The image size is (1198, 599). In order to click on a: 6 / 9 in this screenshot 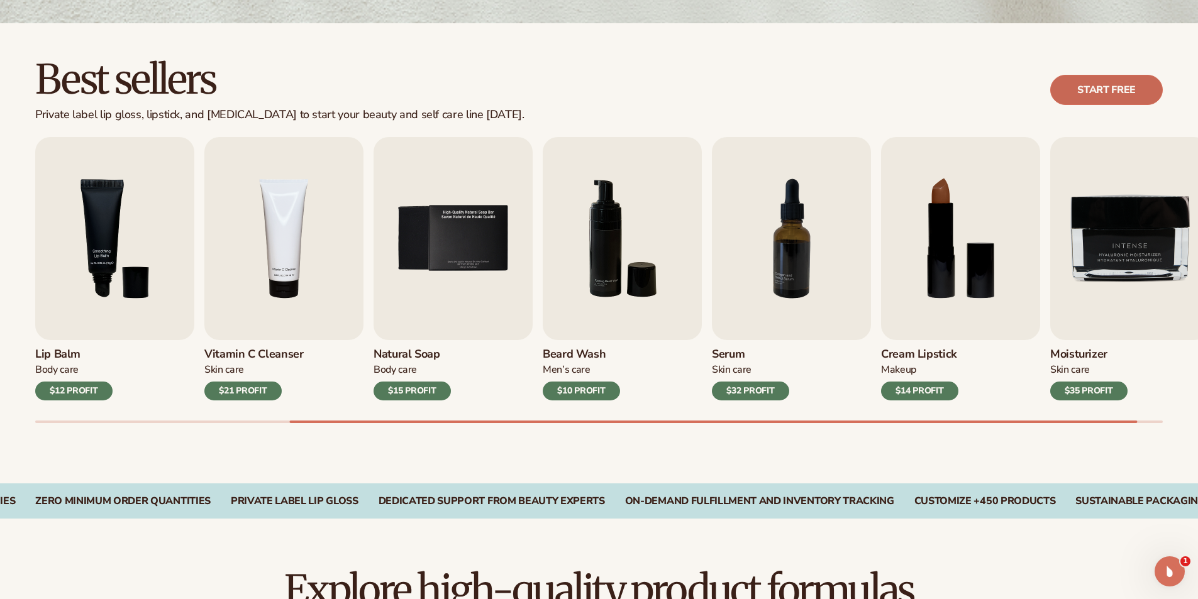, I will do `click(622, 268)`.